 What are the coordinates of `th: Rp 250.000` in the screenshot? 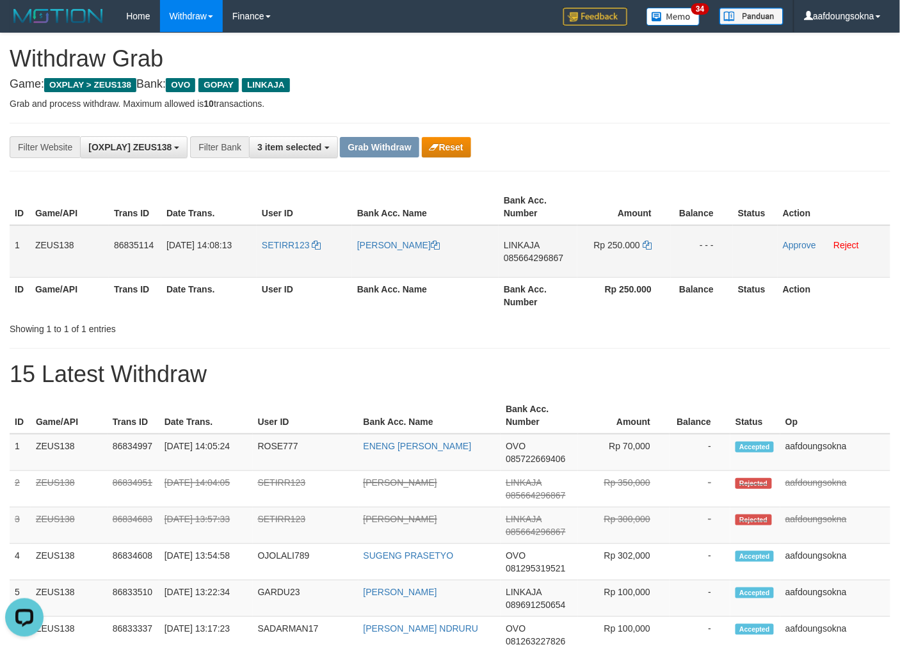 It's located at (624, 295).